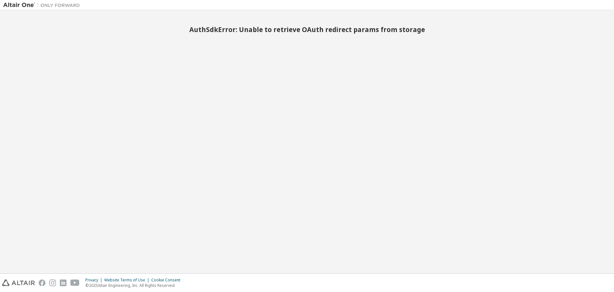 This screenshot has width=614, height=292. Describe the element at coordinates (75, 282) in the screenshot. I see `img: youtube.svg` at that location.